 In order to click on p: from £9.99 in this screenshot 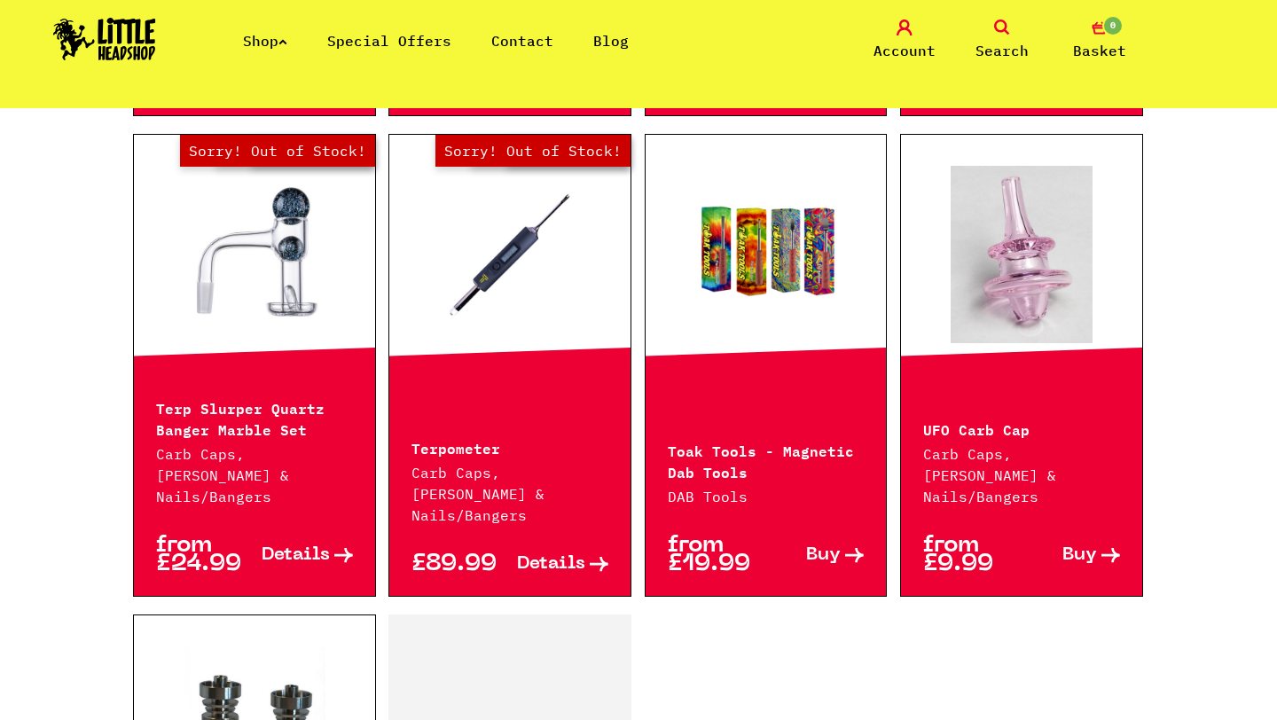, I will do `click(972, 555)`.